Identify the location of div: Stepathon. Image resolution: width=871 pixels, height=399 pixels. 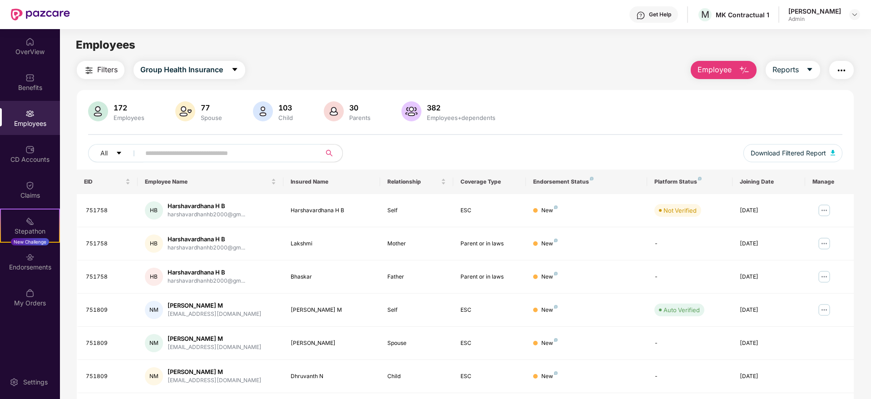
(30, 231).